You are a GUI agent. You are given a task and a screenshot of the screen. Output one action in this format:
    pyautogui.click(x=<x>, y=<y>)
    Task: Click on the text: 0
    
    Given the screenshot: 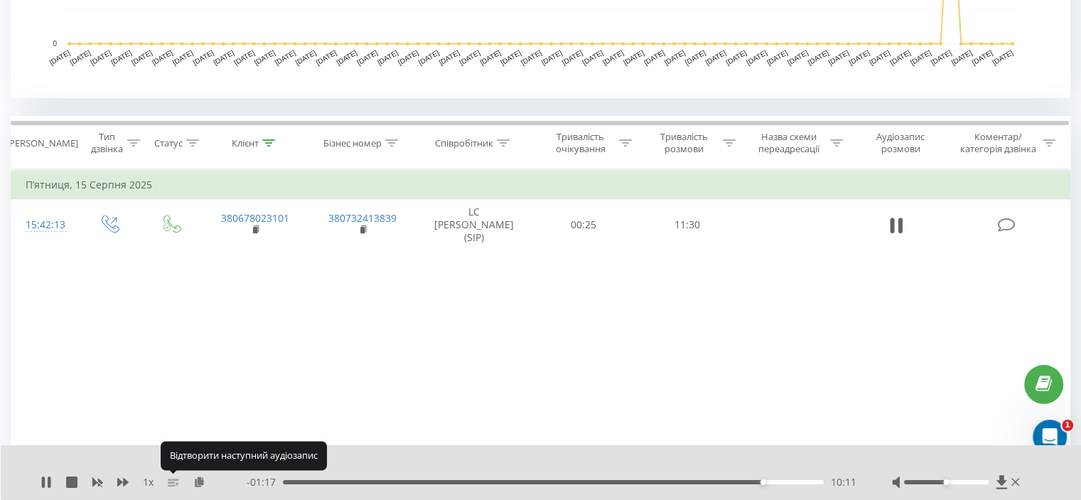 What is the action you would take?
    pyautogui.click(x=55, y=43)
    